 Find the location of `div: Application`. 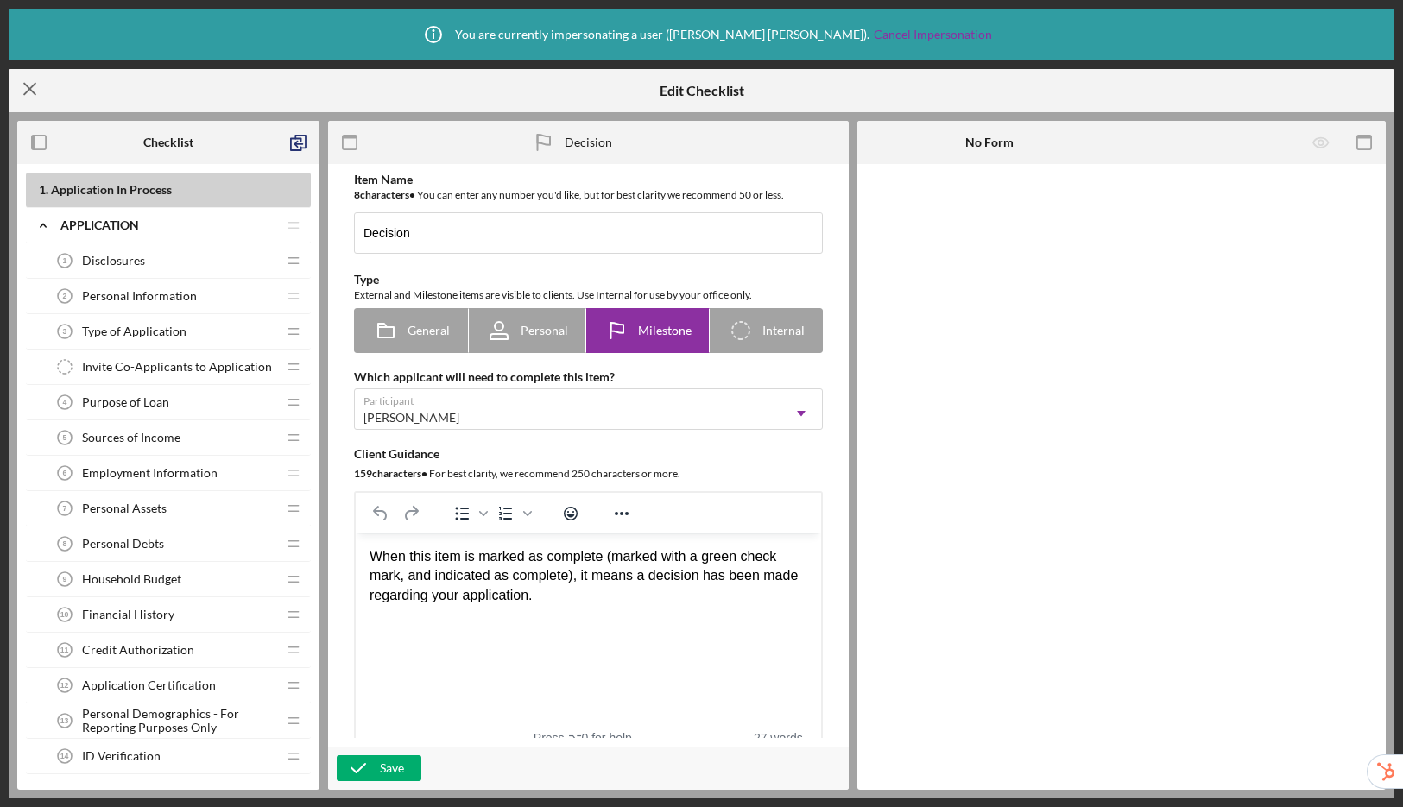

div: Application is located at coordinates (168, 225).